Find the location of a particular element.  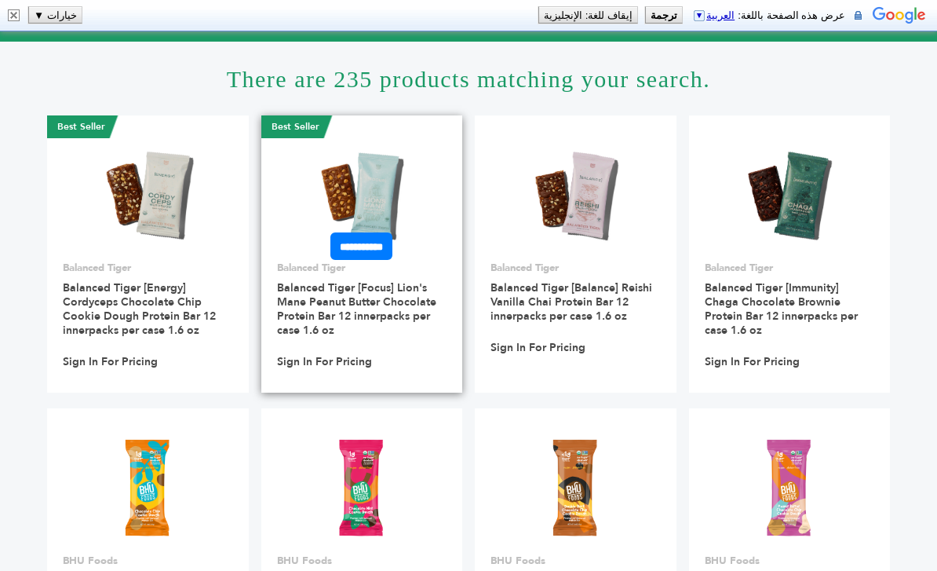

b: ترجمة is located at coordinates (664, 15).